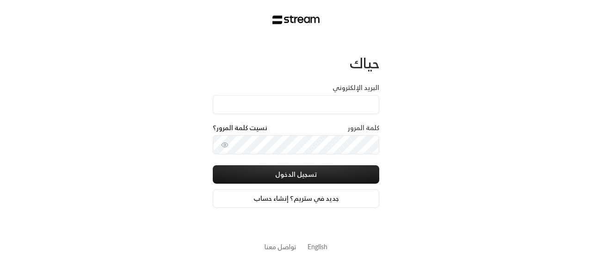 Image resolution: width=592 pixels, height=270 pixels. What do you see at coordinates (280, 247) in the screenshot?
I see `a: تواصل معنا` at bounding box center [280, 247].